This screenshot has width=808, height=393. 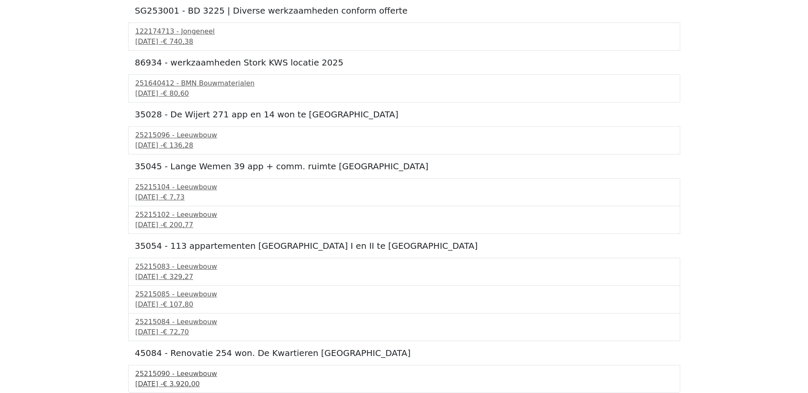 I want to click on span: € 740,38, so click(x=178, y=41).